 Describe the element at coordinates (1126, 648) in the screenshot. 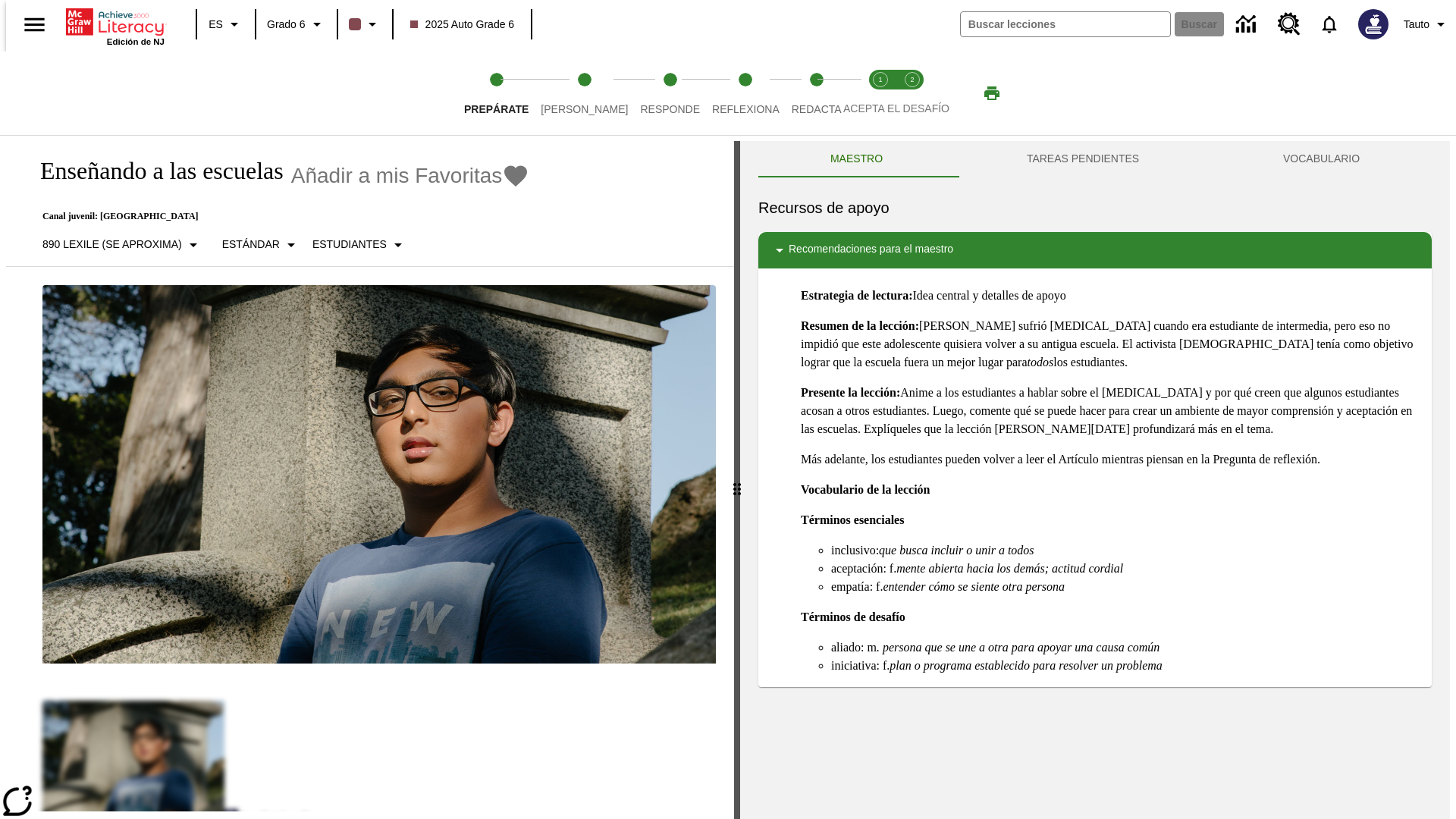

I see `li: aliado: m` at that location.